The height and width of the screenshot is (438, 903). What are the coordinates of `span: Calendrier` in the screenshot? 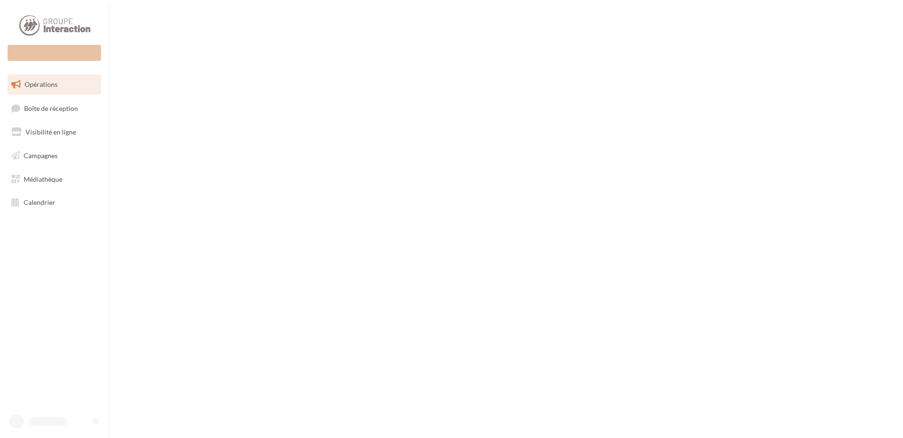 It's located at (39, 202).